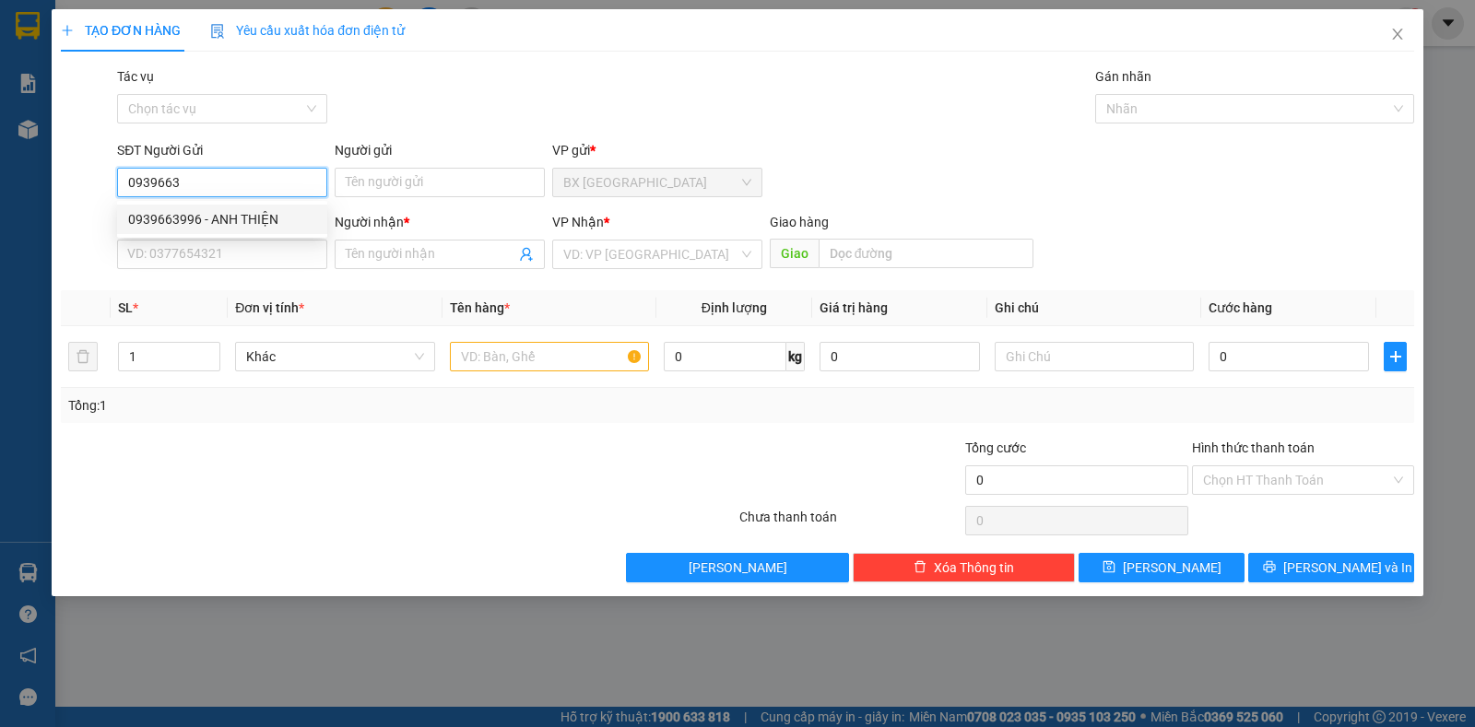 This screenshot has height=727, width=1475. What do you see at coordinates (1240, 308) in the screenshot?
I see `span: Cước hàng` at bounding box center [1240, 308].